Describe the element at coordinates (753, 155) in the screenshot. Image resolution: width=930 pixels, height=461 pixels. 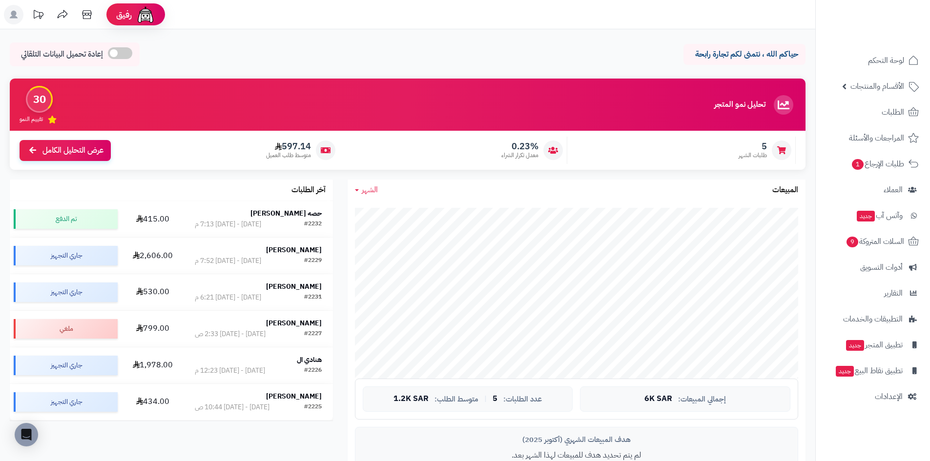
I see `span: طلبات الشهر` at that location.